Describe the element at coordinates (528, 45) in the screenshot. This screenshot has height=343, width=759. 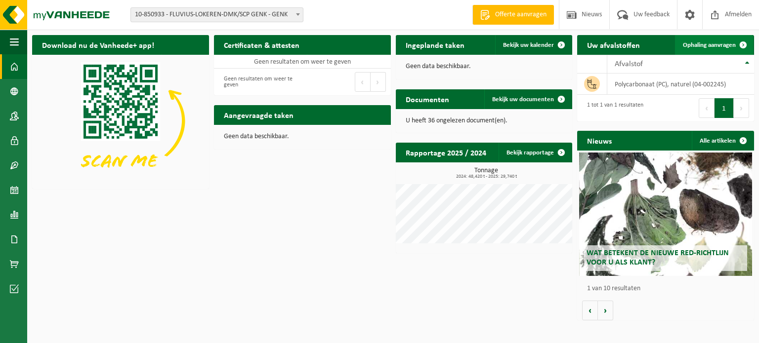
I see `span: Bekijk uw kalender` at that location.